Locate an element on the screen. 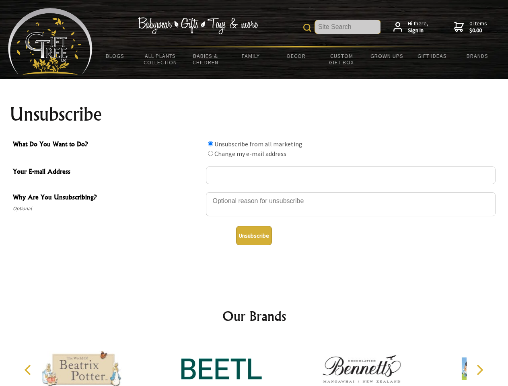  button: Previous is located at coordinates (29, 370).